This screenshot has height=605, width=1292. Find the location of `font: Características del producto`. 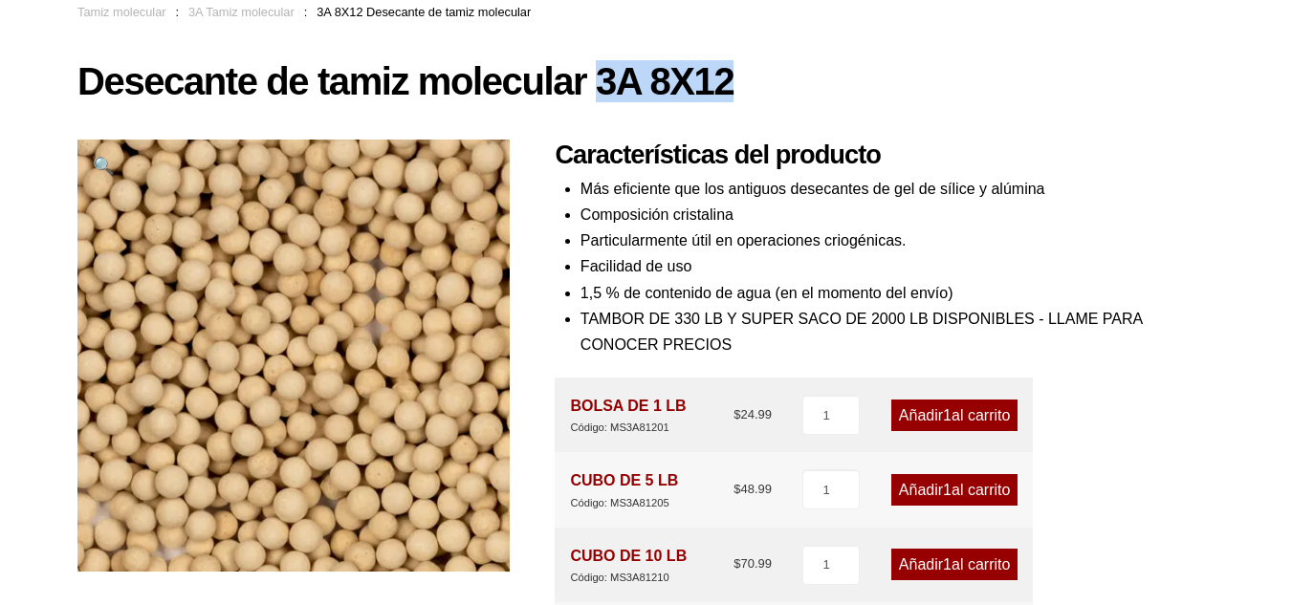

font: Características del producto is located at coordinates (717, 154).